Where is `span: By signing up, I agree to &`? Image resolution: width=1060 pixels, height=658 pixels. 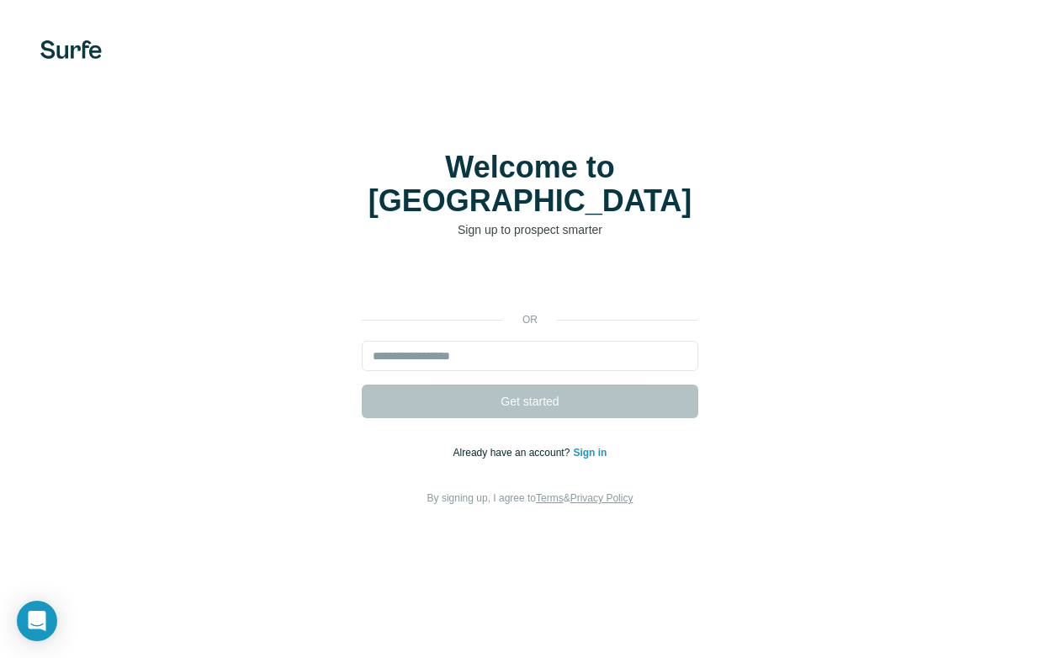
span: By signing up, I agree to & is located at coordinates (530, 498).